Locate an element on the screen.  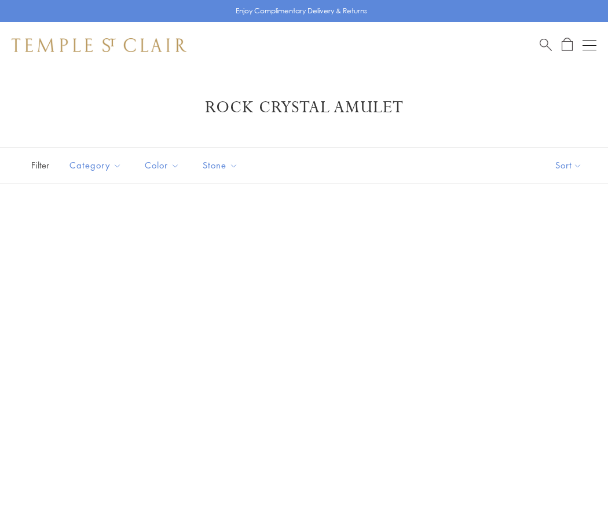
button: Category is located at coordinates (96, 165).